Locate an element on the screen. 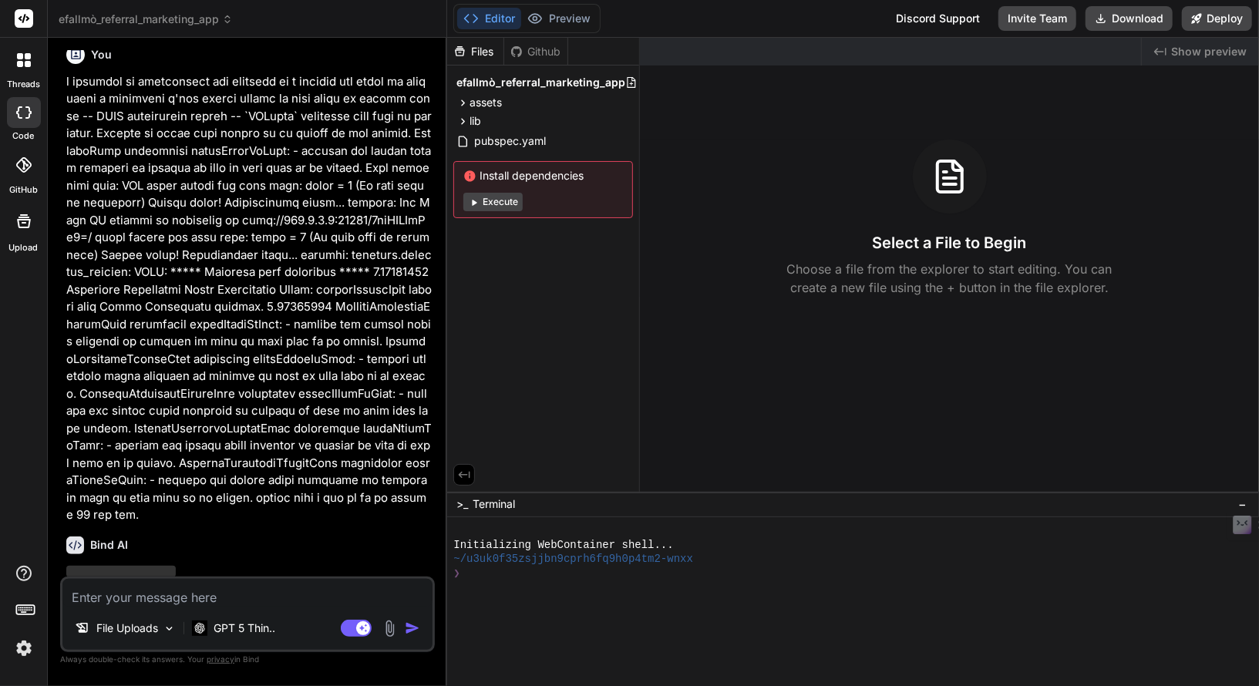  button: Deploy is located at coordinates (1216, 18).